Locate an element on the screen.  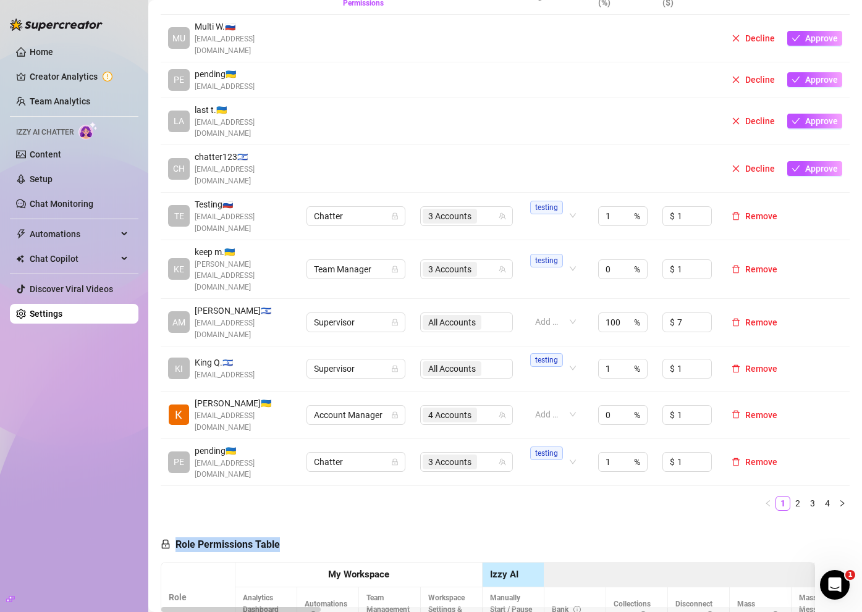
span: thunderbolt is located at coordinates (21, 234).